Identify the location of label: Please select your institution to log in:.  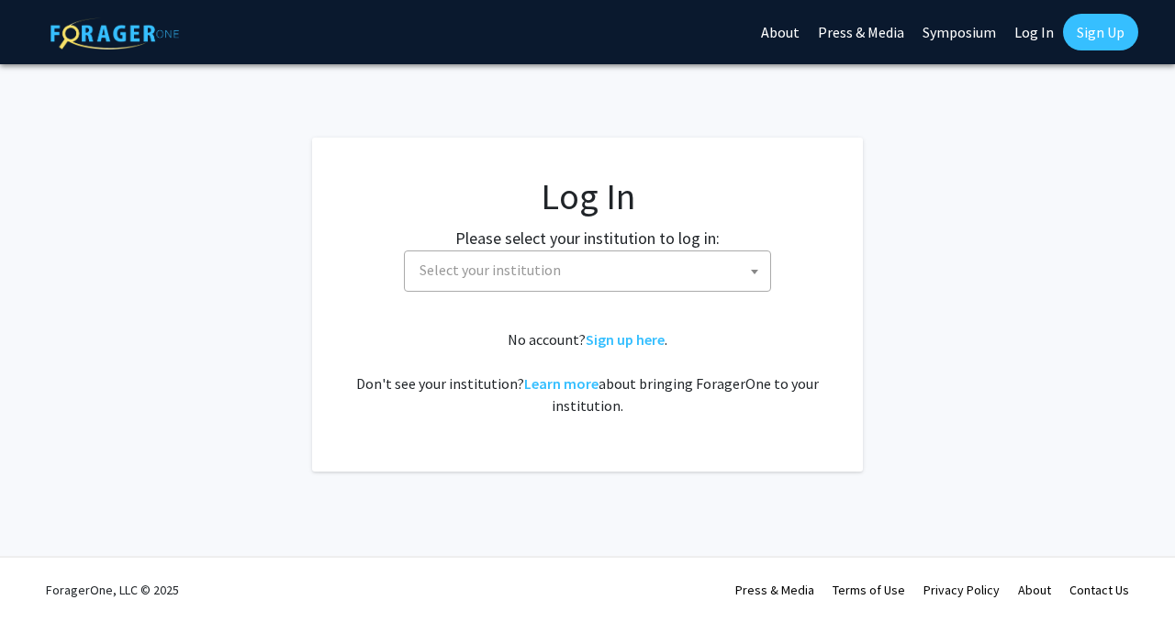
(588, 238).